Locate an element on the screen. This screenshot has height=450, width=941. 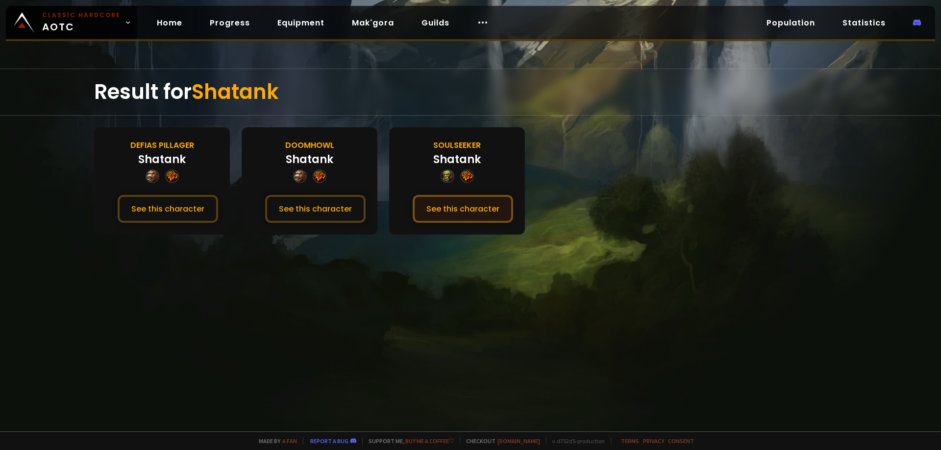
a: Consent is located at coordinates (680, 441).